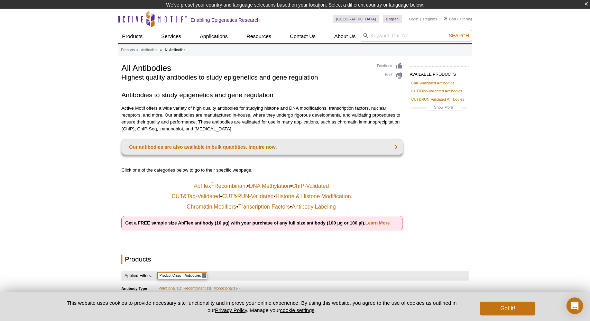 The width and height of the screenshot is (590, 321). Describe the element at coordinates (439, 108) in the screenshot. I see `a: Show More` at that location.